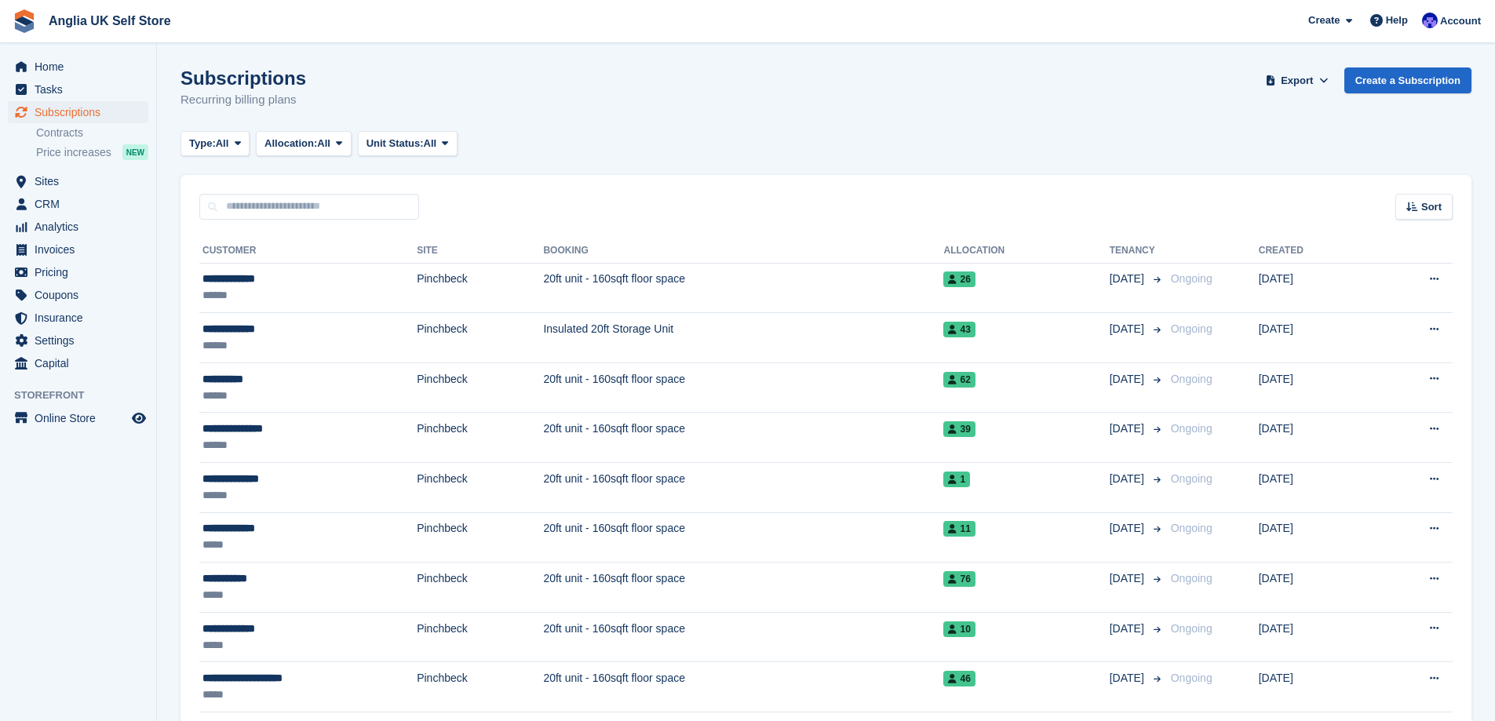  Describe the element at coordinates (82, 341) in the screenshot. I see `span: Settings` at that location.